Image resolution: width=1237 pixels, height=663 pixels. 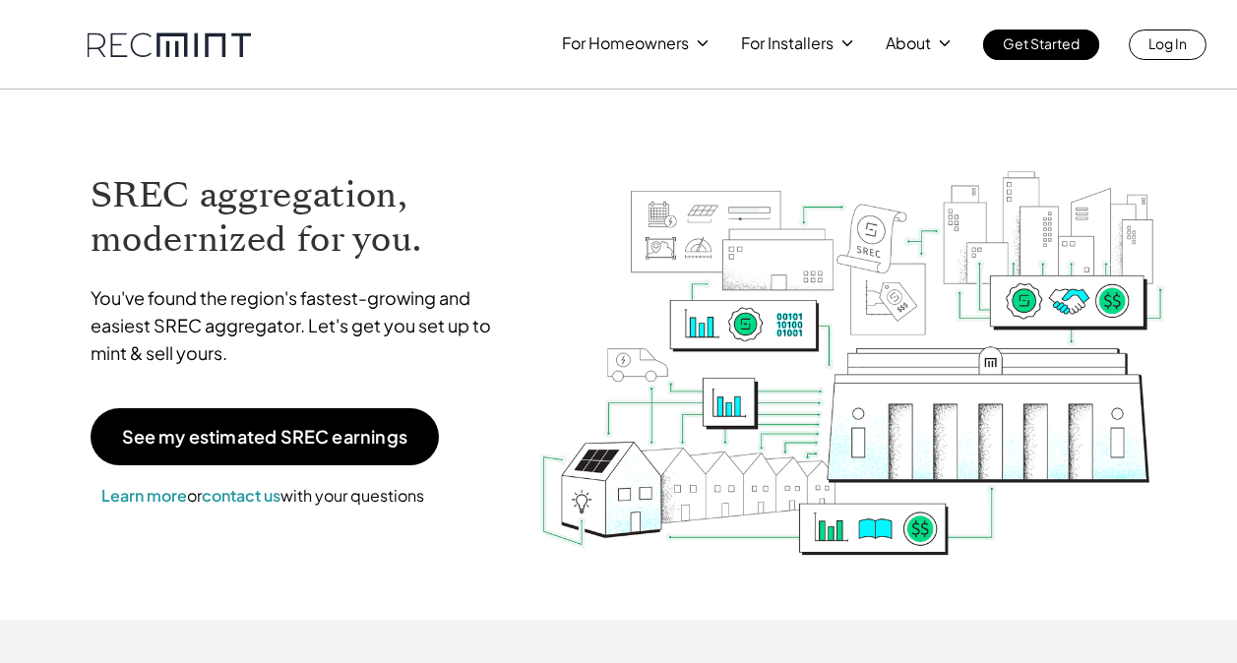 What do you see at coordinates (265, 437) in the screenshot?
I see `p: See my estimated SREC earnings` at bounding box center [265, 437].